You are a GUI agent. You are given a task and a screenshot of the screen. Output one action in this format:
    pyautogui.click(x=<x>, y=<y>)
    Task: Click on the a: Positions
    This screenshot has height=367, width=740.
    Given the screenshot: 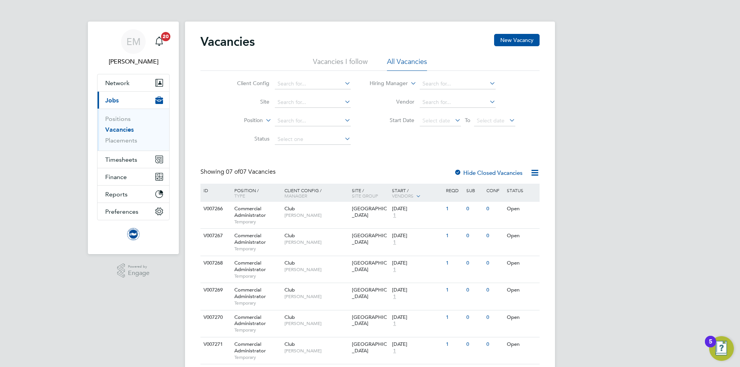 What is the action you would take?
    pyautogui.click(x=118, y=119)
    